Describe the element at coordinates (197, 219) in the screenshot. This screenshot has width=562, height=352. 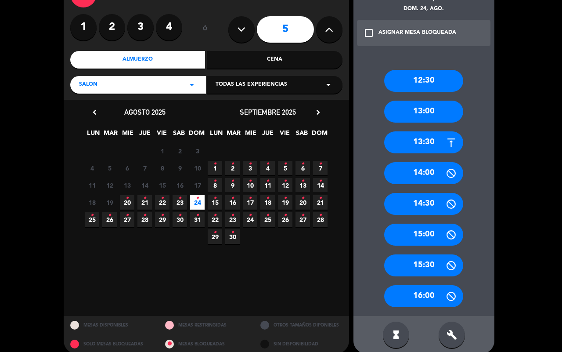
I see `span: 31` at that location.